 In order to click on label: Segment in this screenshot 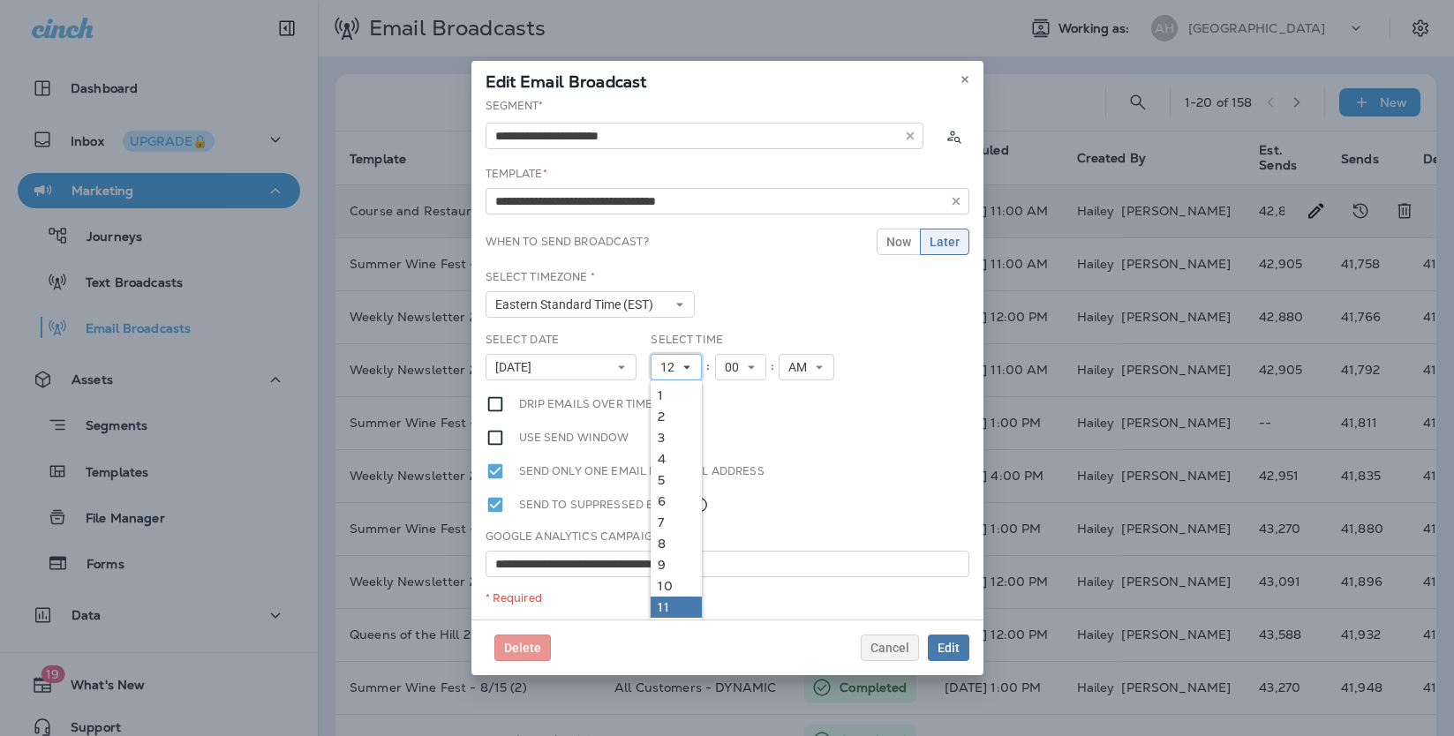, I will do `click(515, 106)`.